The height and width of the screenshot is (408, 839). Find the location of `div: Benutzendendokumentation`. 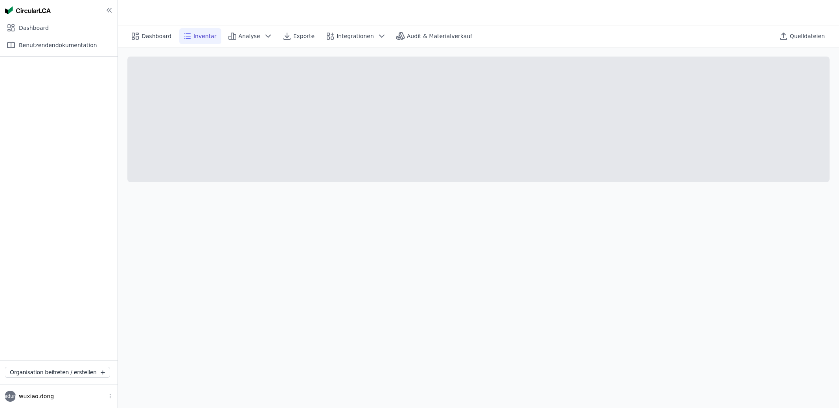

div: Benutzendendokumentation is located at coordinates (59, 45).